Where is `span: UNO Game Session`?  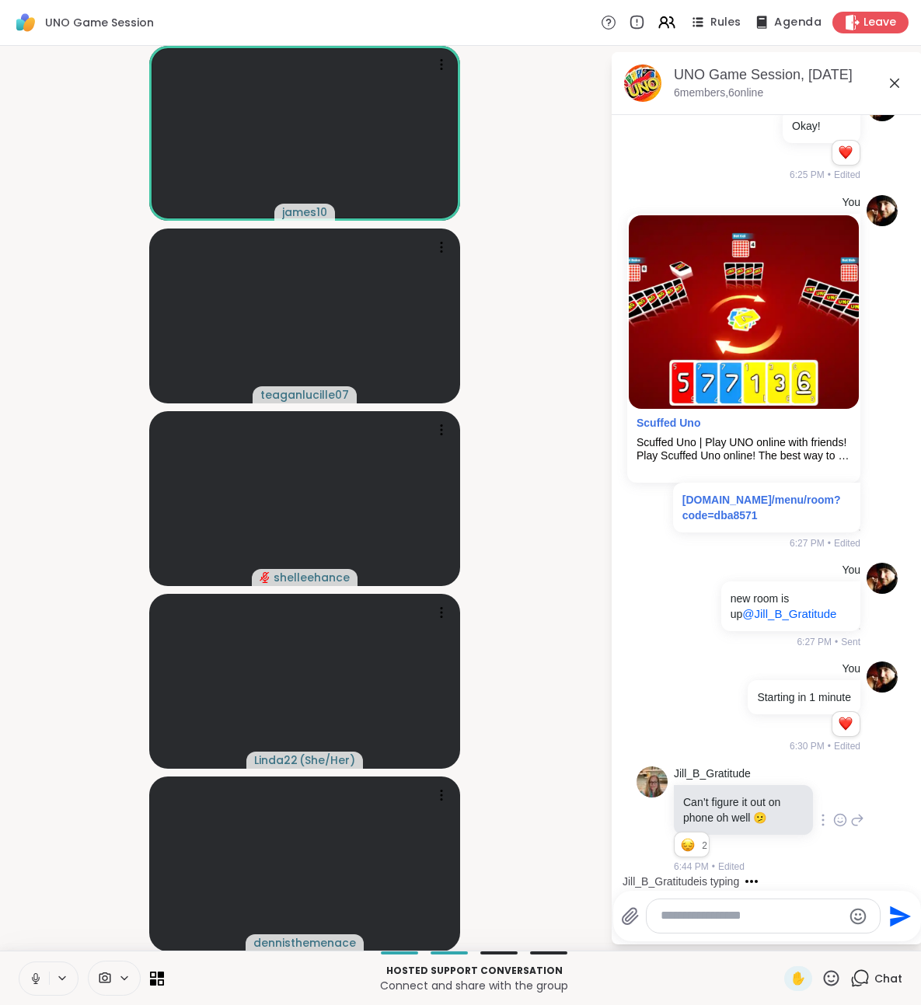
span: UNO Game Session is located at coordinates (100, 23).